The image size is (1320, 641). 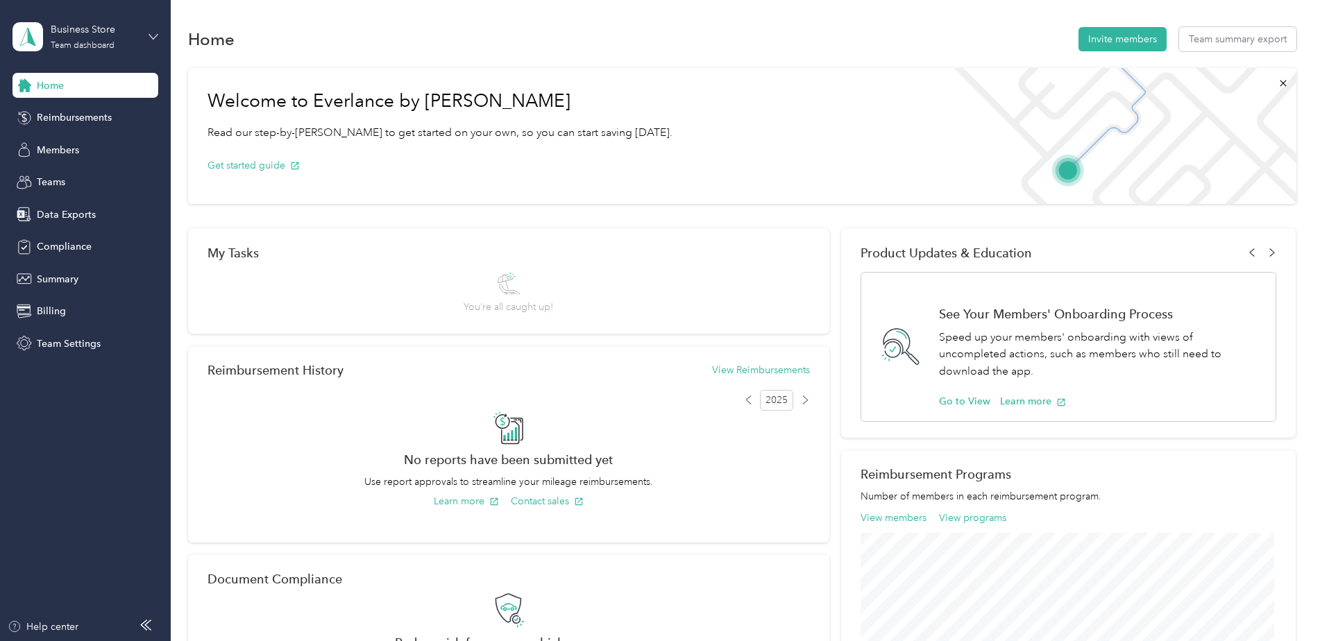 What do you see at coordinates (1238, 39) in the screenshot?
I see `button: Team summary export` at bounding box center [1238, 39].